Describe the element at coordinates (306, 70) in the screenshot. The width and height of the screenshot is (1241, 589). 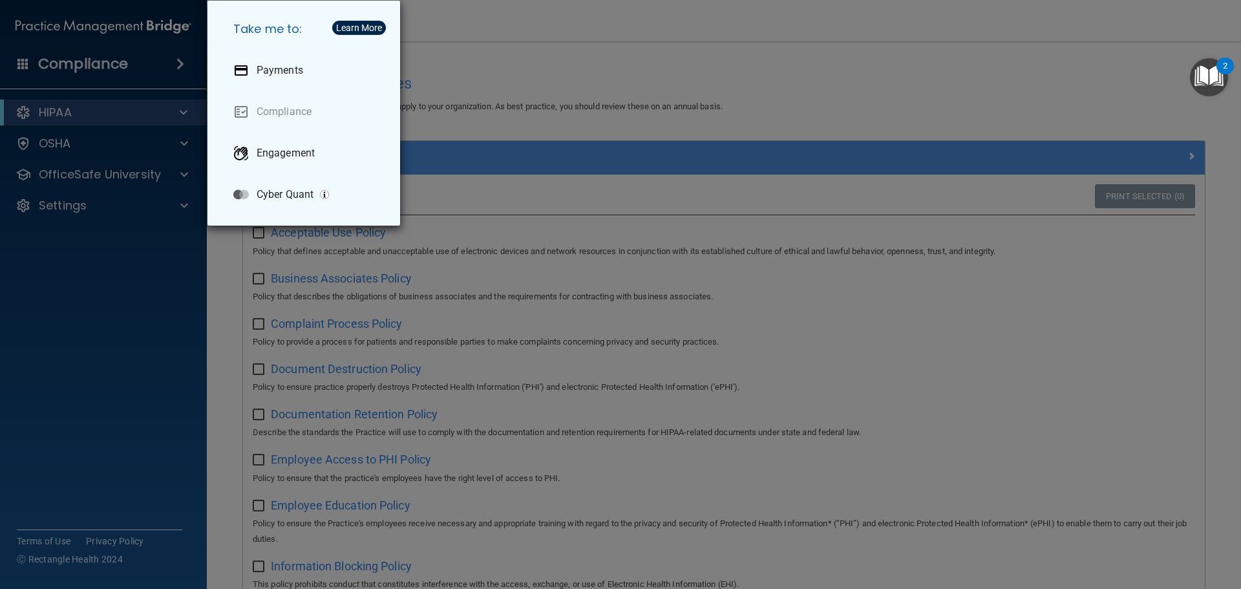
I see `a: Payments` at that location.